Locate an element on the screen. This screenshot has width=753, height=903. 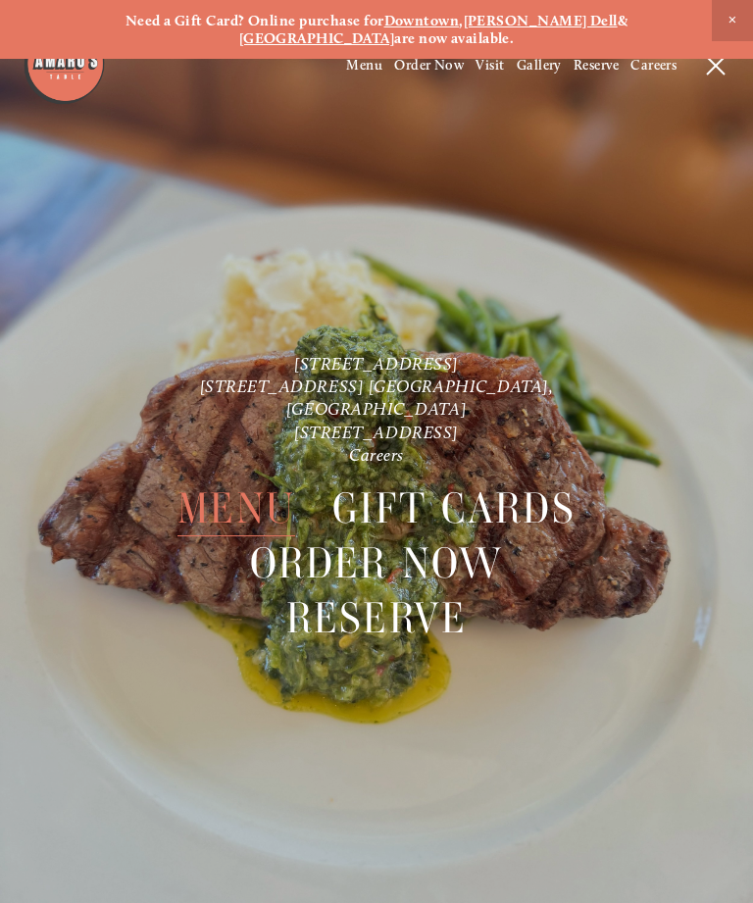
img: Amaro's Table is located at coordinates (64, 64).